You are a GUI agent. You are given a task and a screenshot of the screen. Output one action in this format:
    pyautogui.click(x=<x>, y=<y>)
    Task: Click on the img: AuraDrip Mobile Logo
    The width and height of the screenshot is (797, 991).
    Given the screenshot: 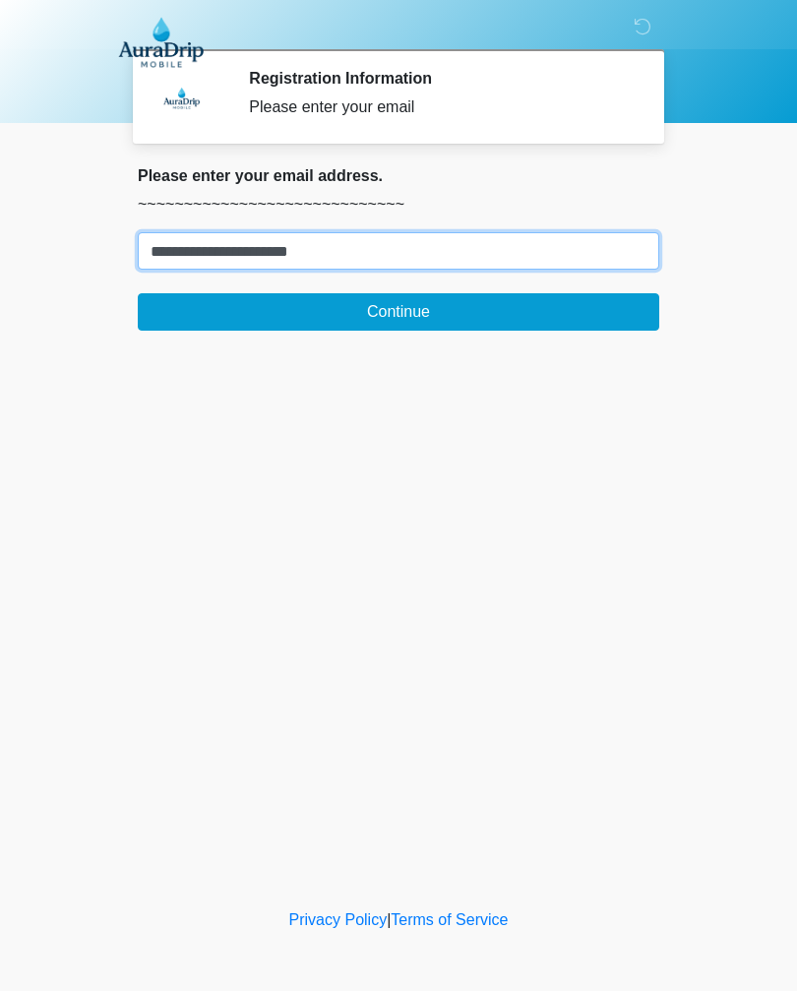 What is the action you would take?
    pyautogui.click(x=160, y=41)
    